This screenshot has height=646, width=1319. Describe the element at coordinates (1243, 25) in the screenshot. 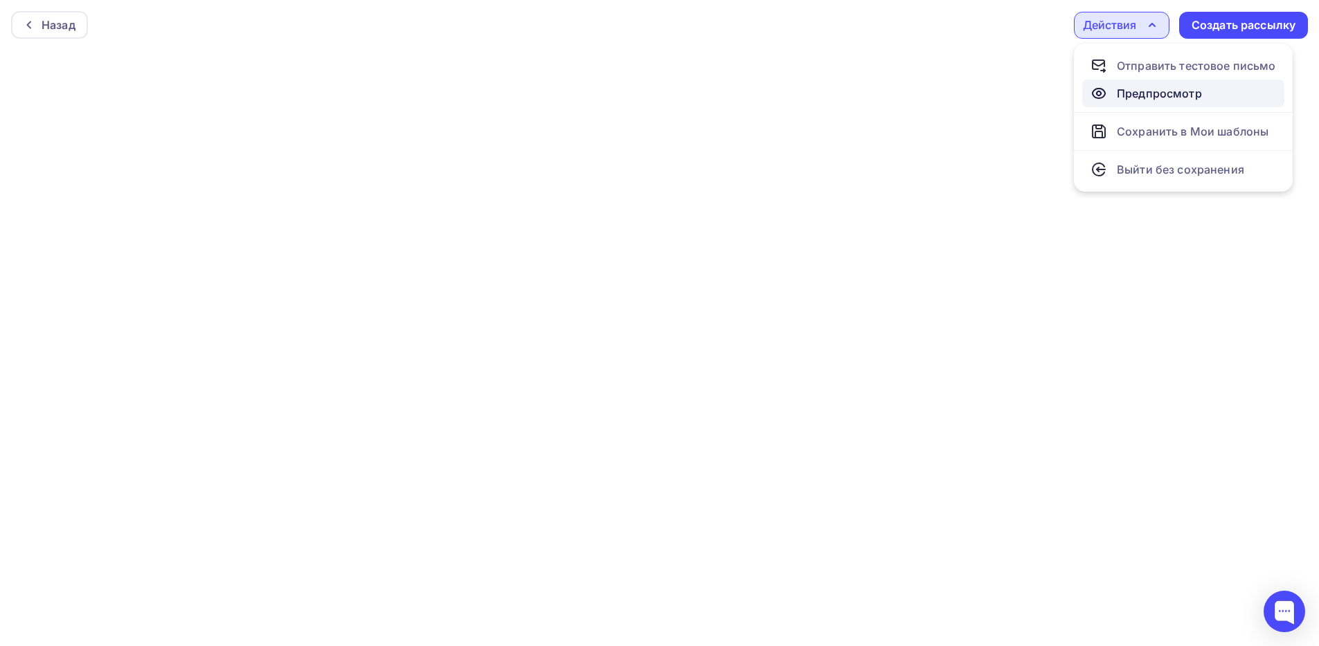

I see `div: Создать рассылку` at that location.